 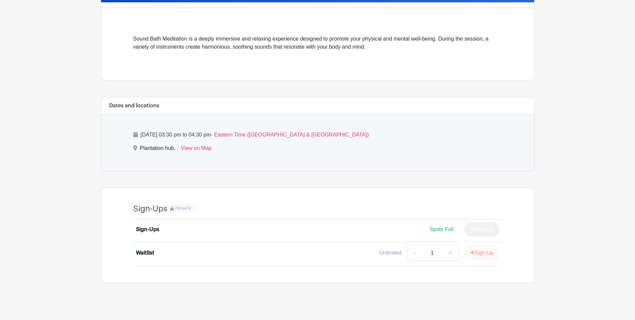 What do you see at coordinates (158, 149) in the screenshot?
I see `div: Plantation hub,` at bounding box center [158, 149].